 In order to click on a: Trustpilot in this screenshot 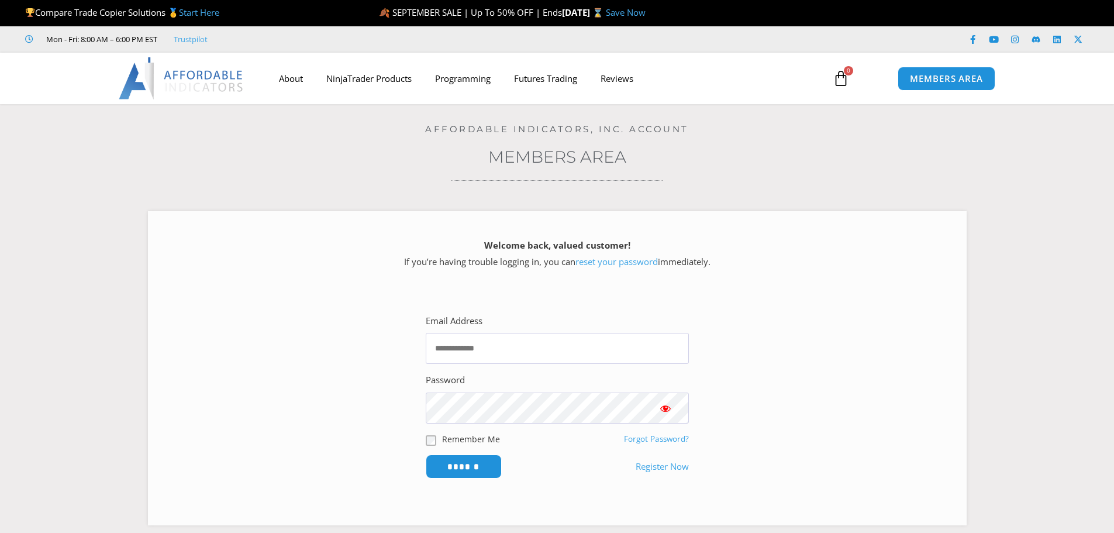, I will do `click(191, 39)`.